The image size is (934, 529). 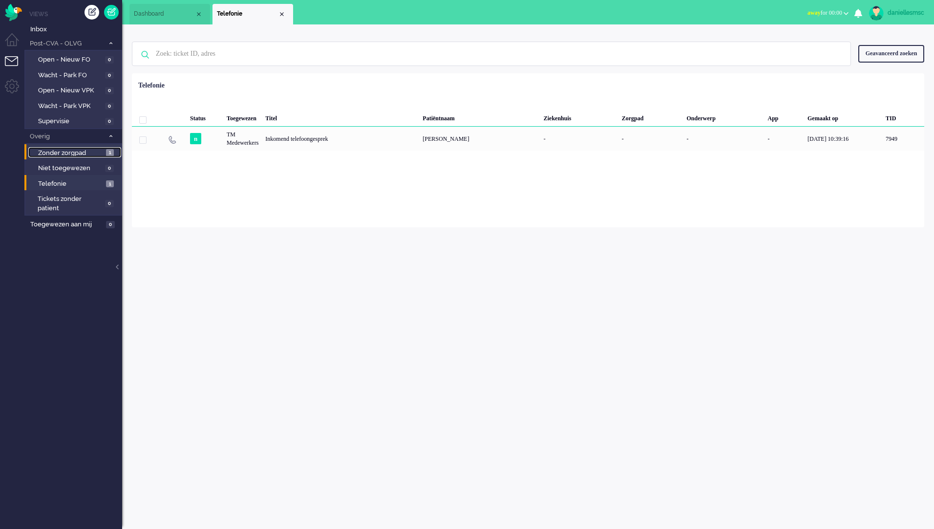 I want to click on a: Tickets zonder patient 0, so click(x=75, y=203).